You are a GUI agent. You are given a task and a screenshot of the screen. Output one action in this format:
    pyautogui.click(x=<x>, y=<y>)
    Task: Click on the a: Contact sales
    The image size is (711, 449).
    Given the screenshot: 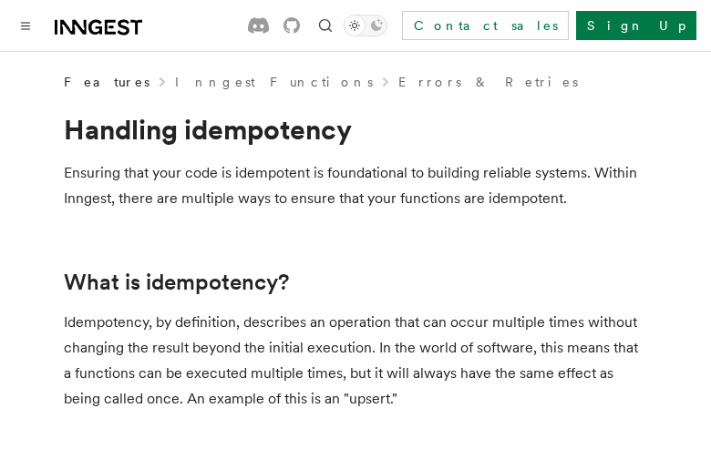 What is the action you would take?
    pyautogui.click(x=485, y=26)
    